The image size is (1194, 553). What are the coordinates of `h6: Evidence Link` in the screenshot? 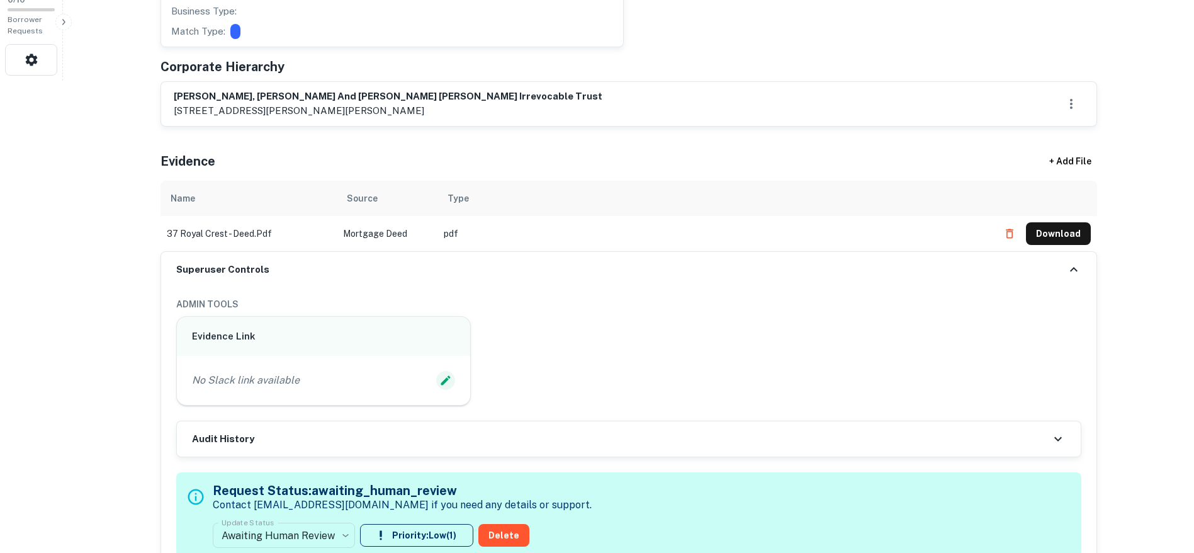 It's located at (324, 336).